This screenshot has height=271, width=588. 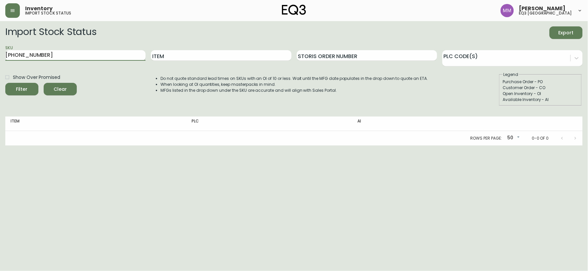 I want to click on span: Inventory, so click(x=39, y=9).